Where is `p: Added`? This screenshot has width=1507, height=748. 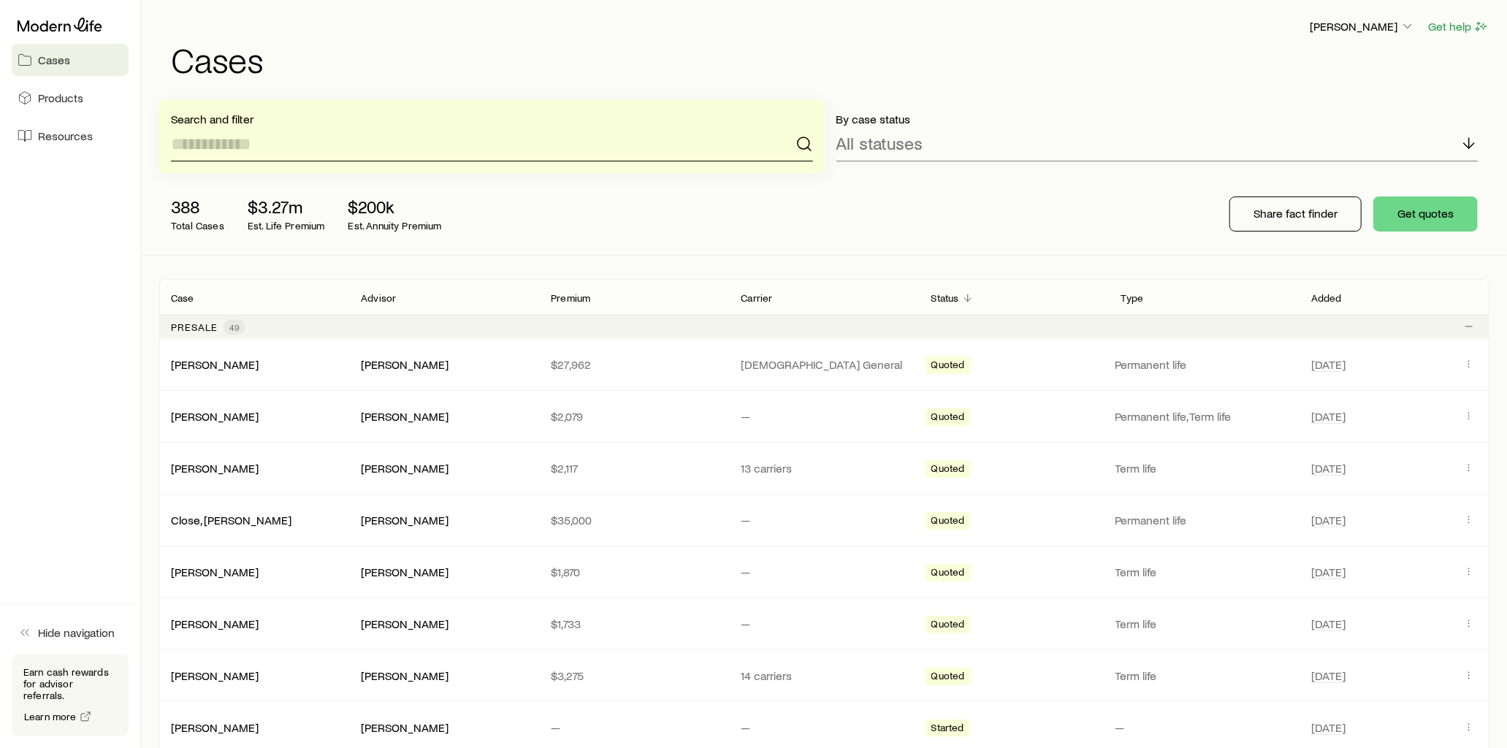
p: Added is located at coordinates (1326, 298).